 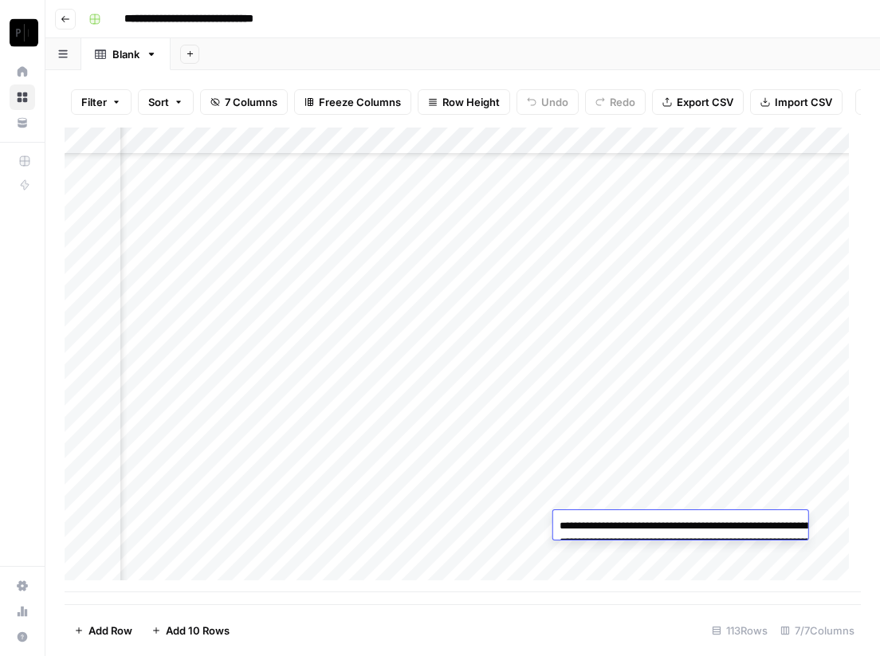 I want to click on span: Filter, so click(x=94, y=102).